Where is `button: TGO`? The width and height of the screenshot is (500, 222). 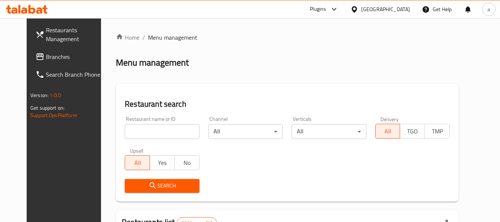
button: TGO is located at coordinates (412, 131).